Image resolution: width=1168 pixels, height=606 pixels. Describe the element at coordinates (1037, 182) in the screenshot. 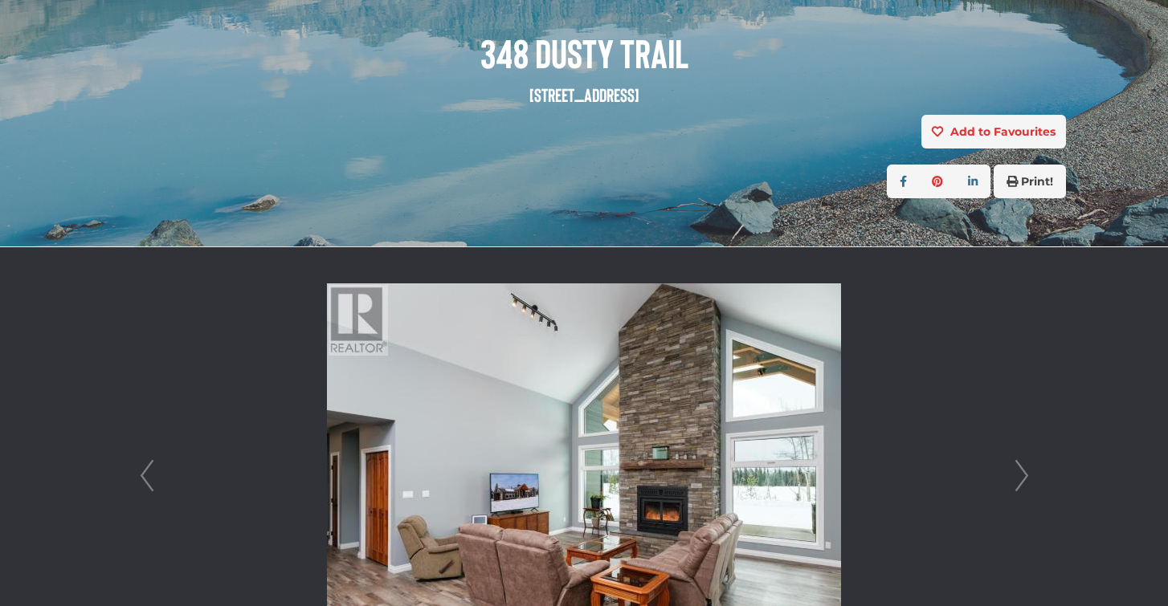

I see `strong: Print!` at that location.